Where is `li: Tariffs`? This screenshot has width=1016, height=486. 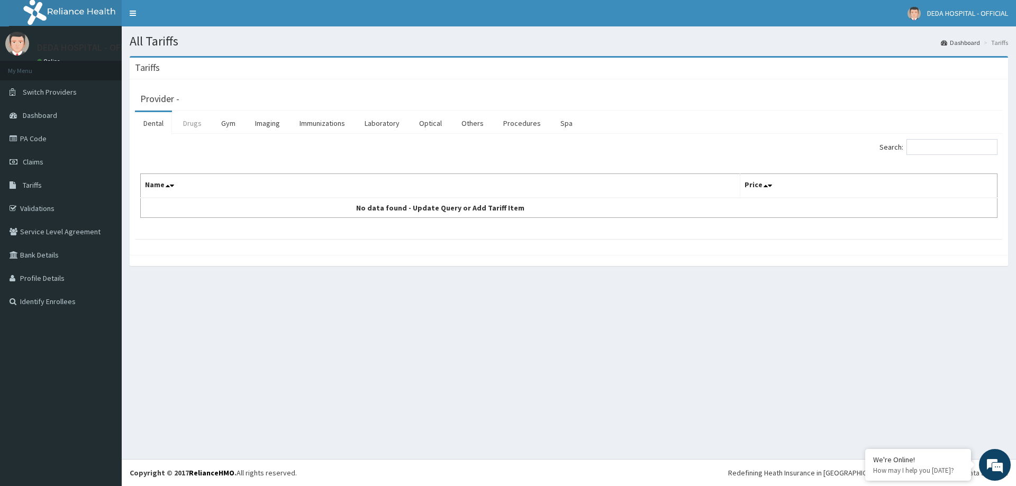
li: Tariffs is located at coordinates (994, 42).